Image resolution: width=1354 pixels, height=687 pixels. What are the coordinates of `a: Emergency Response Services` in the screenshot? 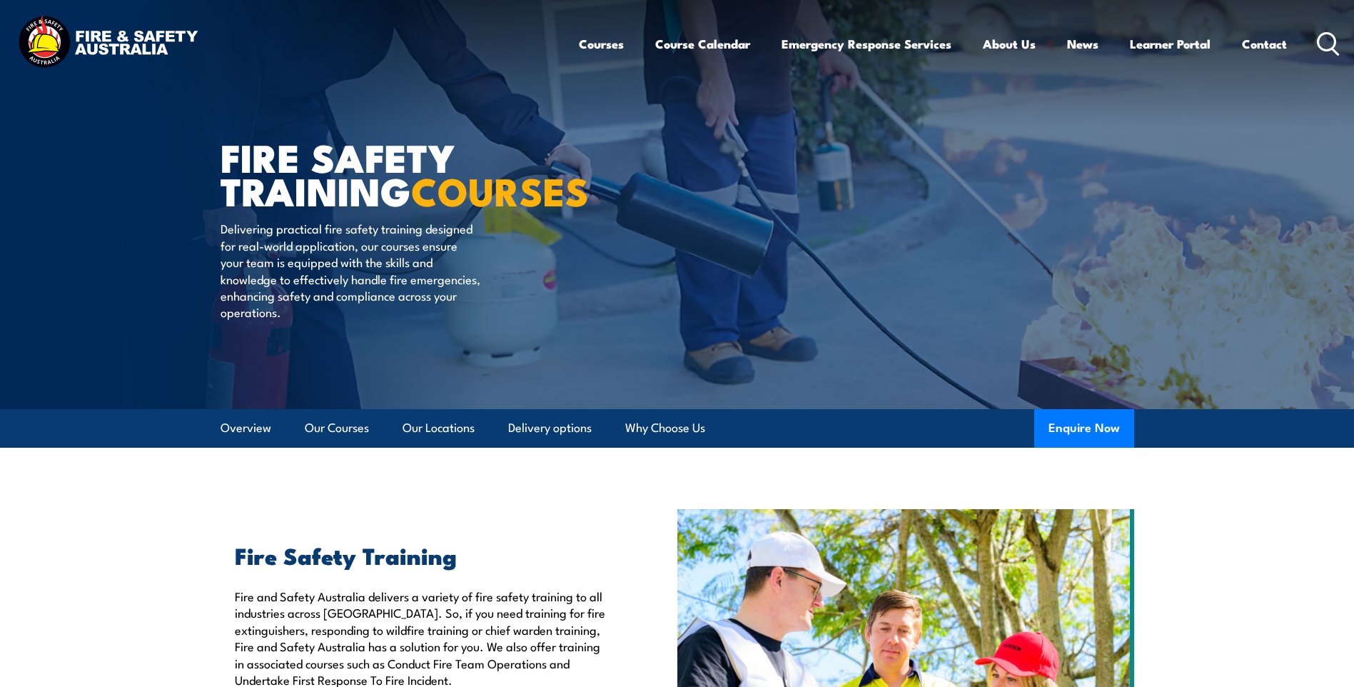 It's located at (867, 44).